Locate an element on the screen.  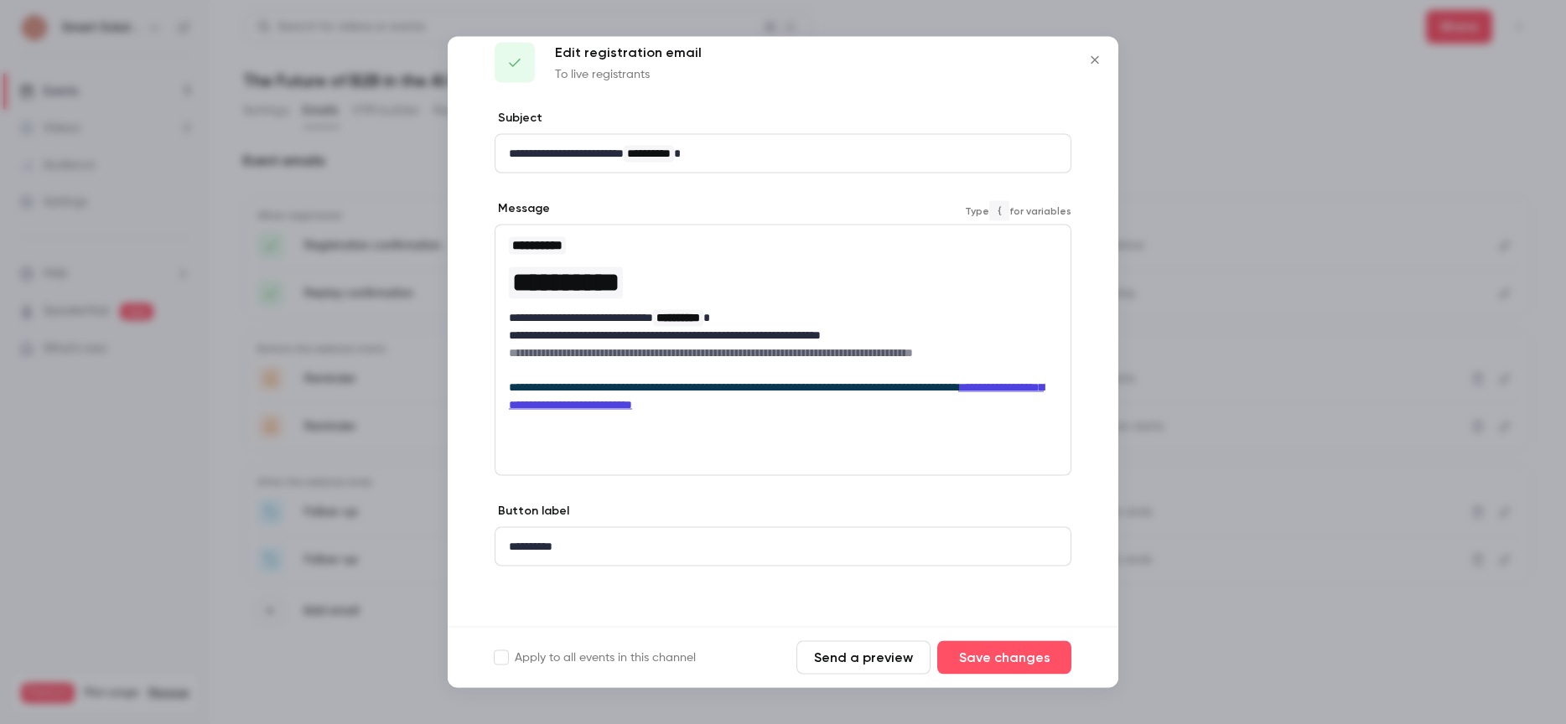
label: Subject is located at coordinates (518, 118).